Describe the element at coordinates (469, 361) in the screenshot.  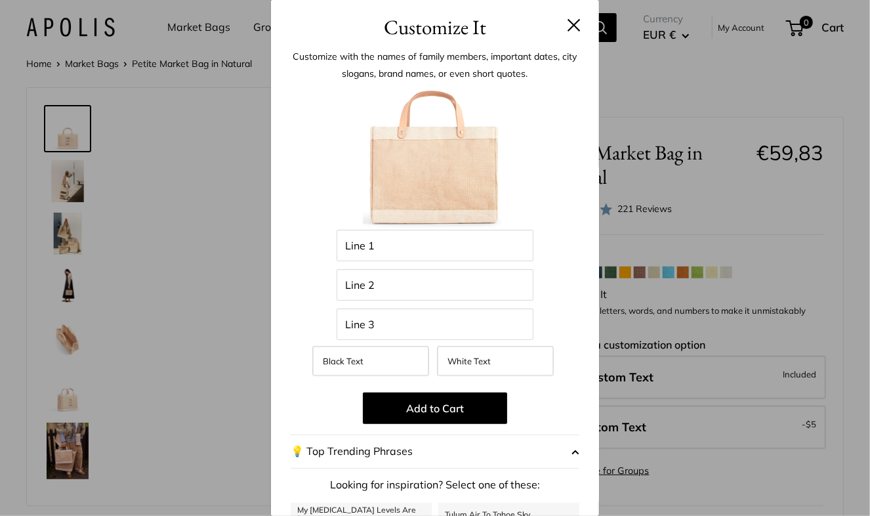
I see `span: White Text` at that location.